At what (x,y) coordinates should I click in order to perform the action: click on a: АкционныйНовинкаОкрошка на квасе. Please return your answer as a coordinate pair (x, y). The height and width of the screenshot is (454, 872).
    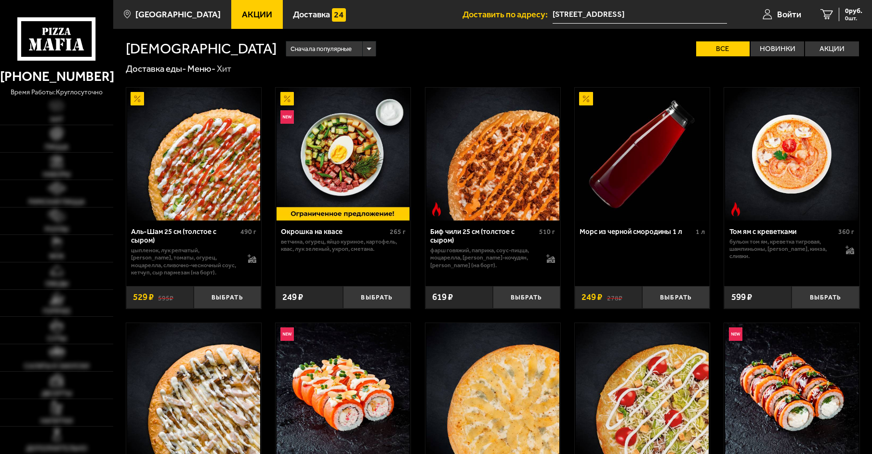
    Looking at the image, I should click on (343, 154).